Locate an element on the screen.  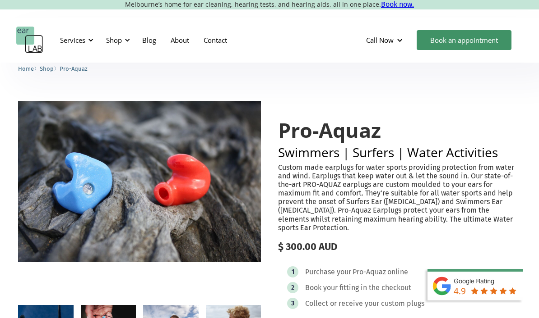
p: Custom made earplugs for water sports providing protection from water and wind. Earplugs that kee... is located at coordinates (399, 198).